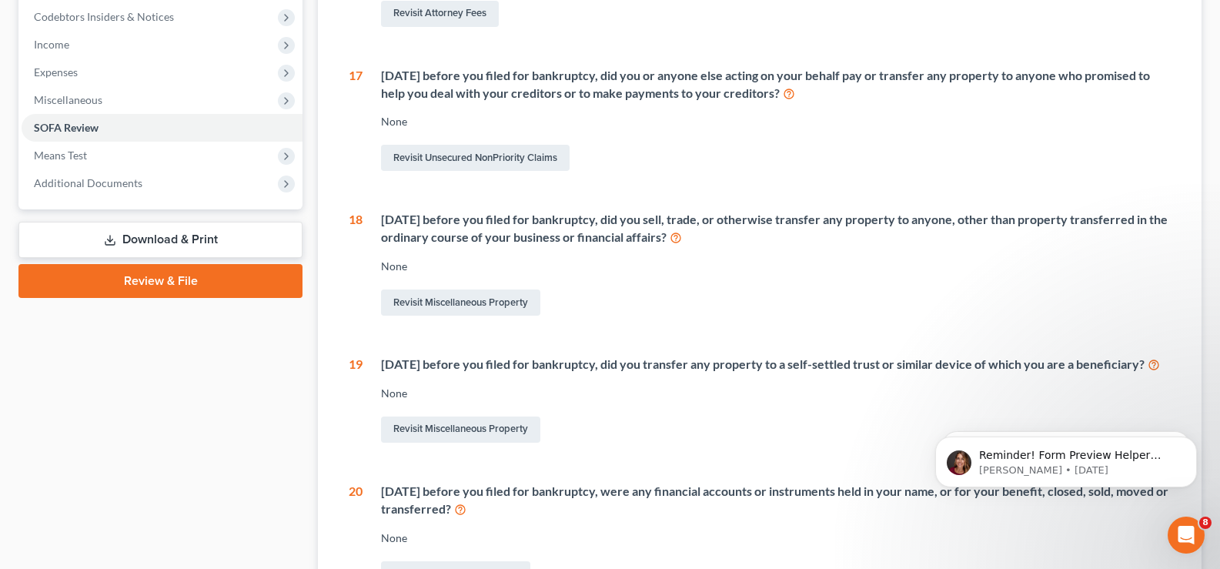  What do you see at coordinates (439, 14) in the screenshot?
I see `a: Revisit Attorney Fees` at bounding box center [439, 14].